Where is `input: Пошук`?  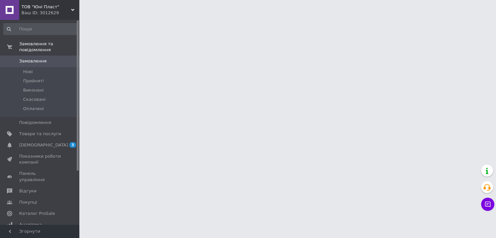 input: Пошук is located at coordinates (40, 29).